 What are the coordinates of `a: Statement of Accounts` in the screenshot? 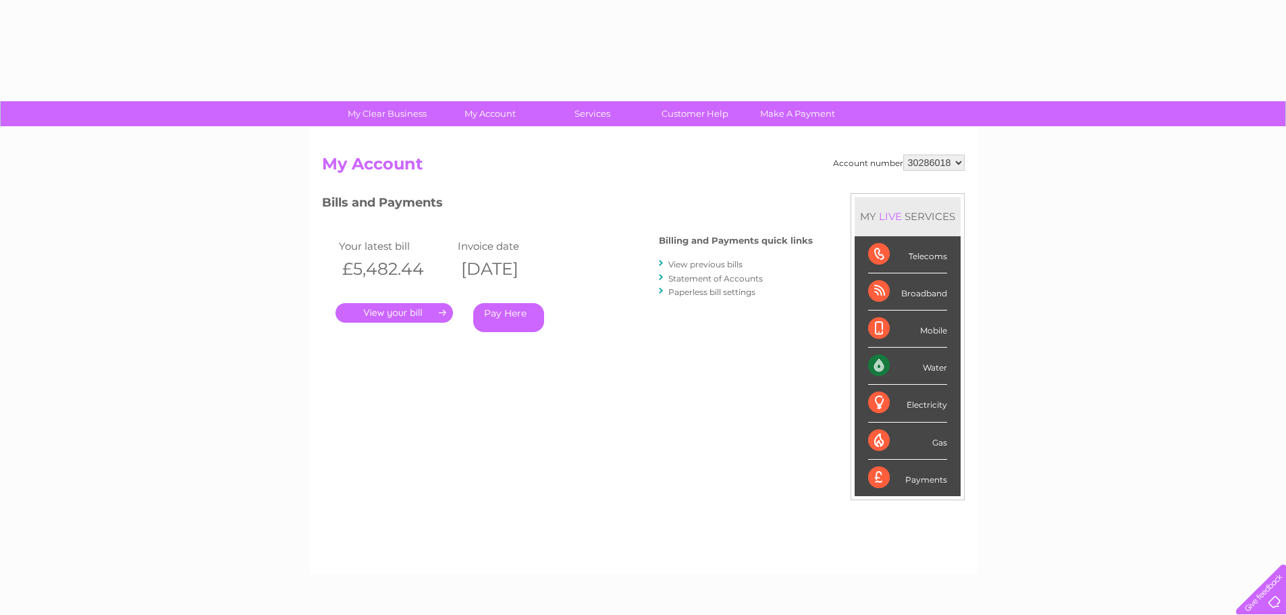 It's located at (716, 278).